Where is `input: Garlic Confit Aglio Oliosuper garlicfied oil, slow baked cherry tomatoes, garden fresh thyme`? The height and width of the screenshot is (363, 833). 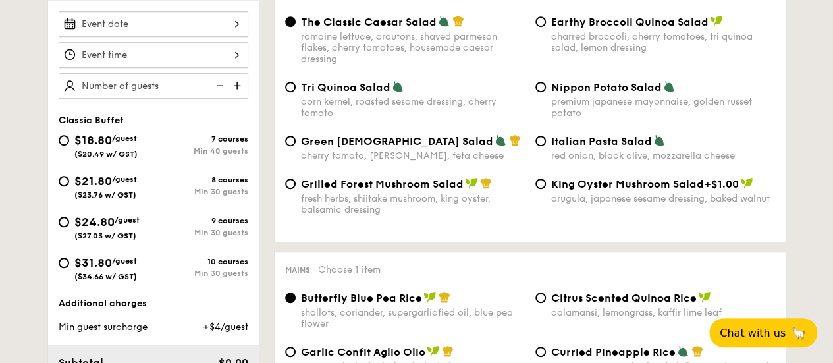 input: Garlic Confit Aglio Oliosuper garlicfied oil, slow baked cherry tomatoes, garden fresh thyme is located at coordinates (290, 352).